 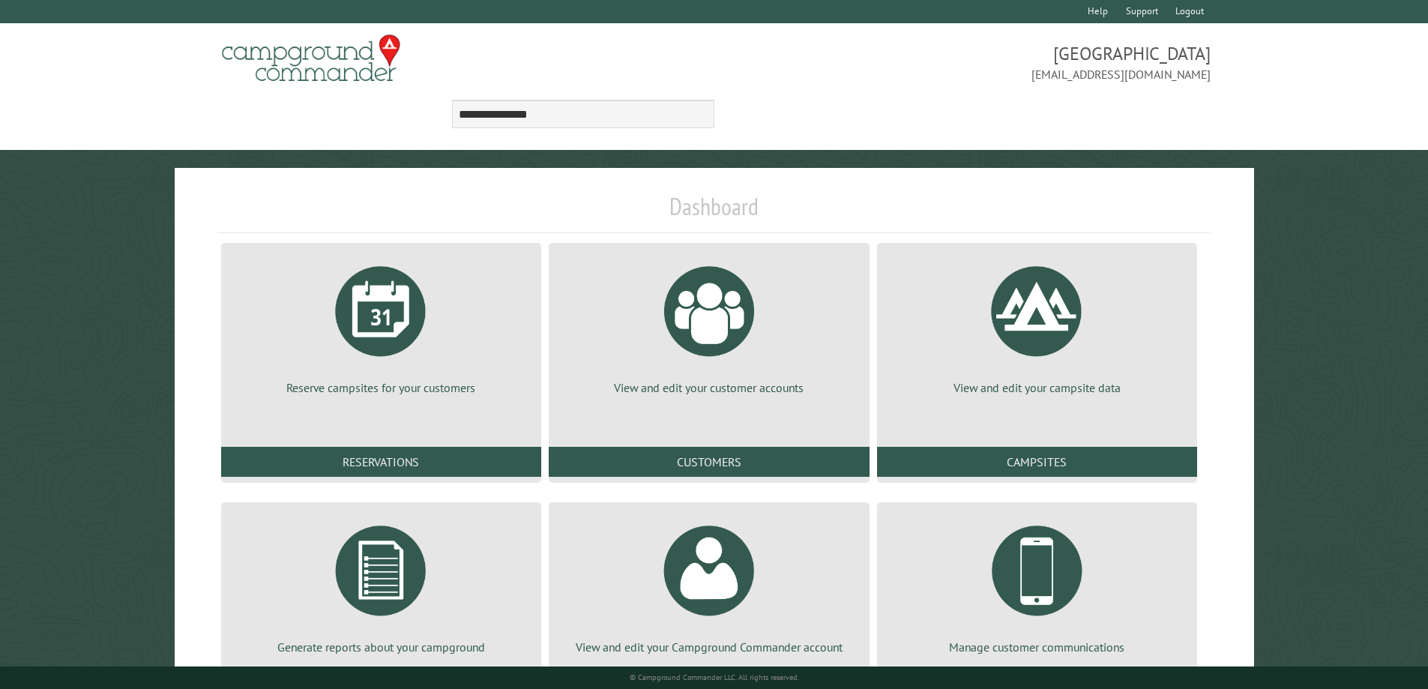 What do you see at coordinates (708, 388) in the screenshot?
I see `p: View and edit your customer accounts` at bounding box center [708, 388].